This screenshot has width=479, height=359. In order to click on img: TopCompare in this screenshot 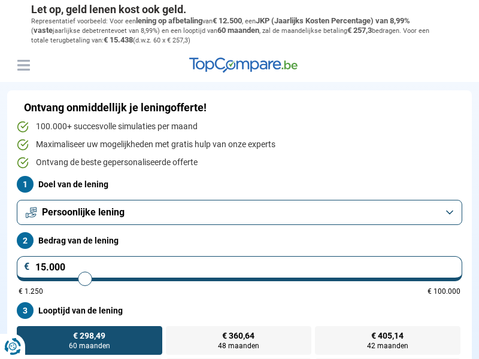, I will do `click(243, 65)`.